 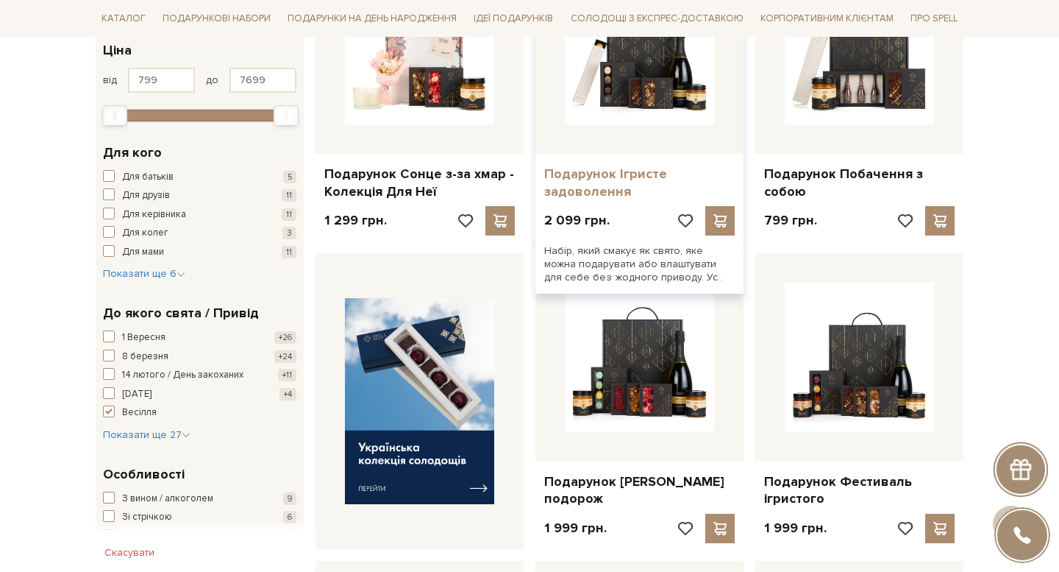 I want to click on button: 1 Вересня +26, so click(x=199, y=338).